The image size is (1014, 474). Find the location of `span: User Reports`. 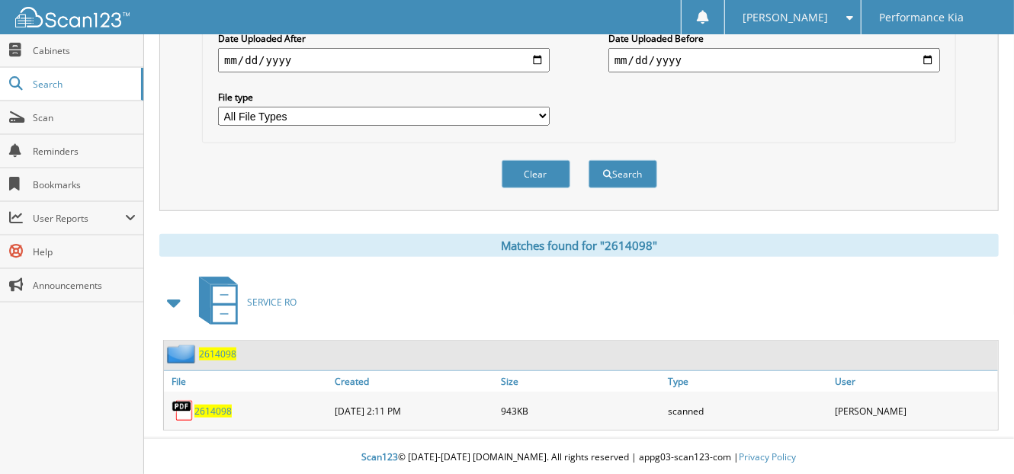

span: User Reports is located at coordinates (79, 218).